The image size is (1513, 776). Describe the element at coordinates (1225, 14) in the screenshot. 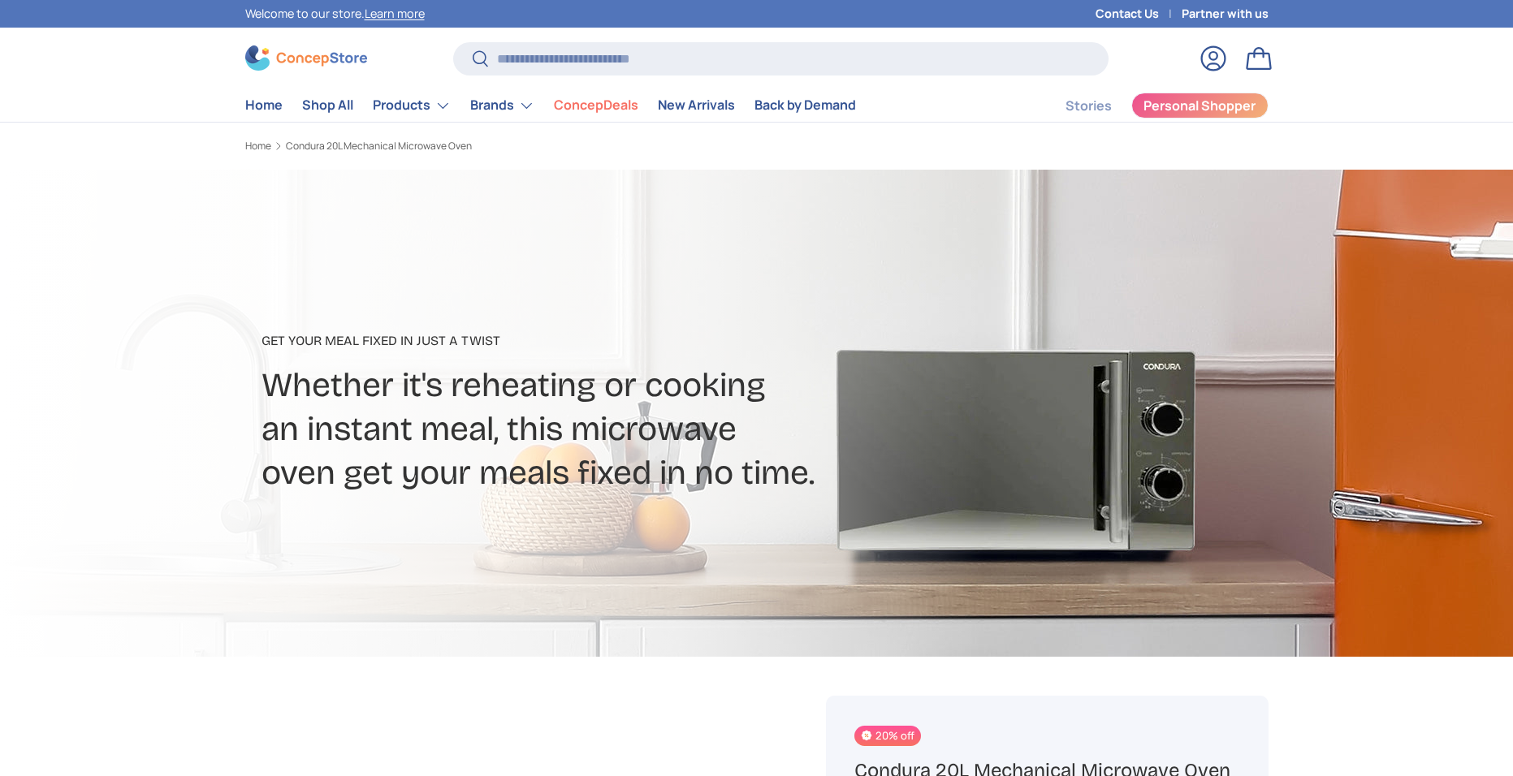

I see `a: Partner with us` at that location.